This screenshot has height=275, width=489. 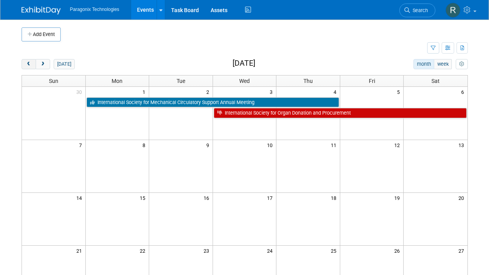 I want to click on span: 24, so click(x=271, y=251).